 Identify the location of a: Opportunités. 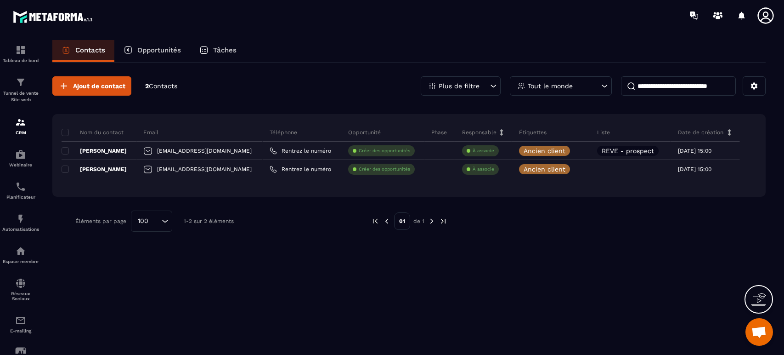
(152, 51).